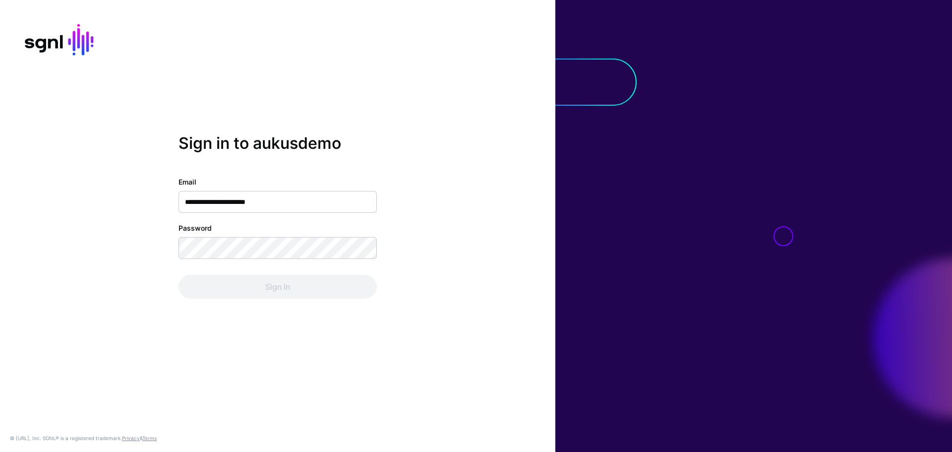  What do you see at coordinates (131, 438) in the screenshot?
I see `a: Privacy` at bounding box center [131, 438].